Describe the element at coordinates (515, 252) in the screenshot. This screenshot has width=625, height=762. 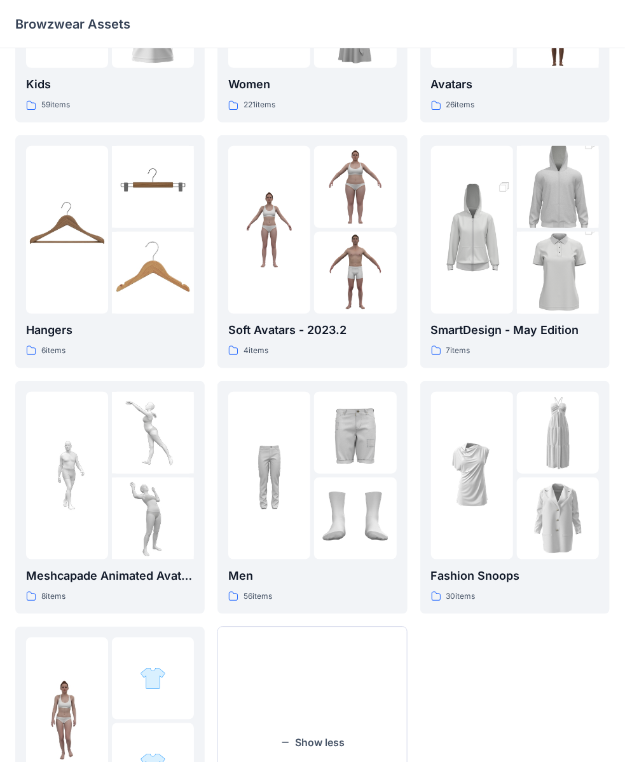
I see `a: folder 1folder 2folder 3SmartDesign - May Edition7items` at that location.